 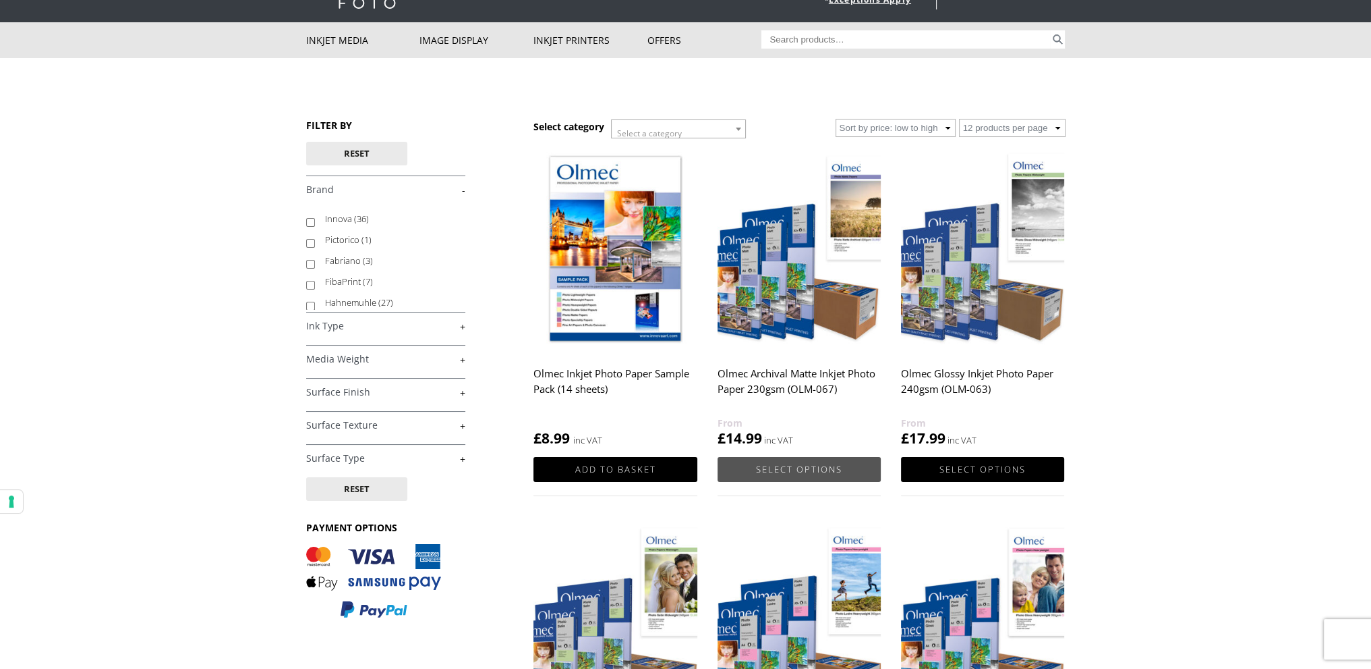 What do you see at coordinates (650, 133) in the screenshot?
I see `span: Select a category` at bounding box center [650, 133].